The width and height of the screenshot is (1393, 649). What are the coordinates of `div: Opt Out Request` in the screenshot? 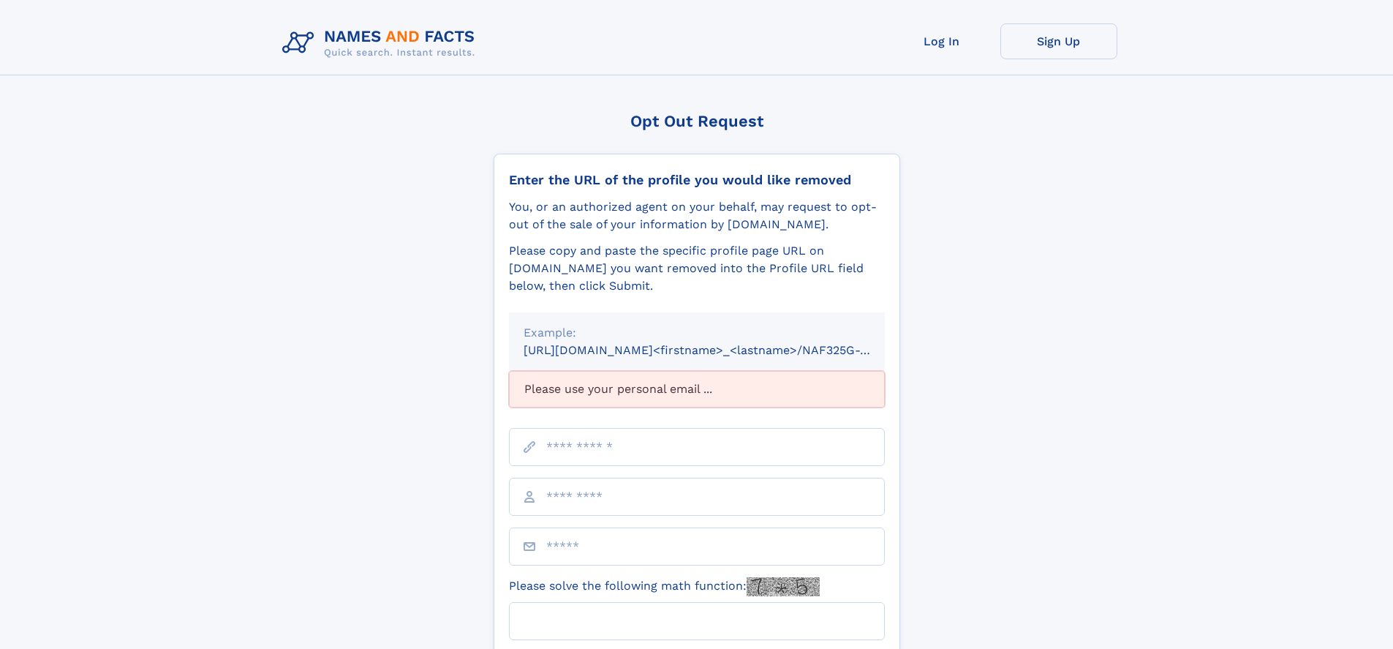 It's located at (697, 121).